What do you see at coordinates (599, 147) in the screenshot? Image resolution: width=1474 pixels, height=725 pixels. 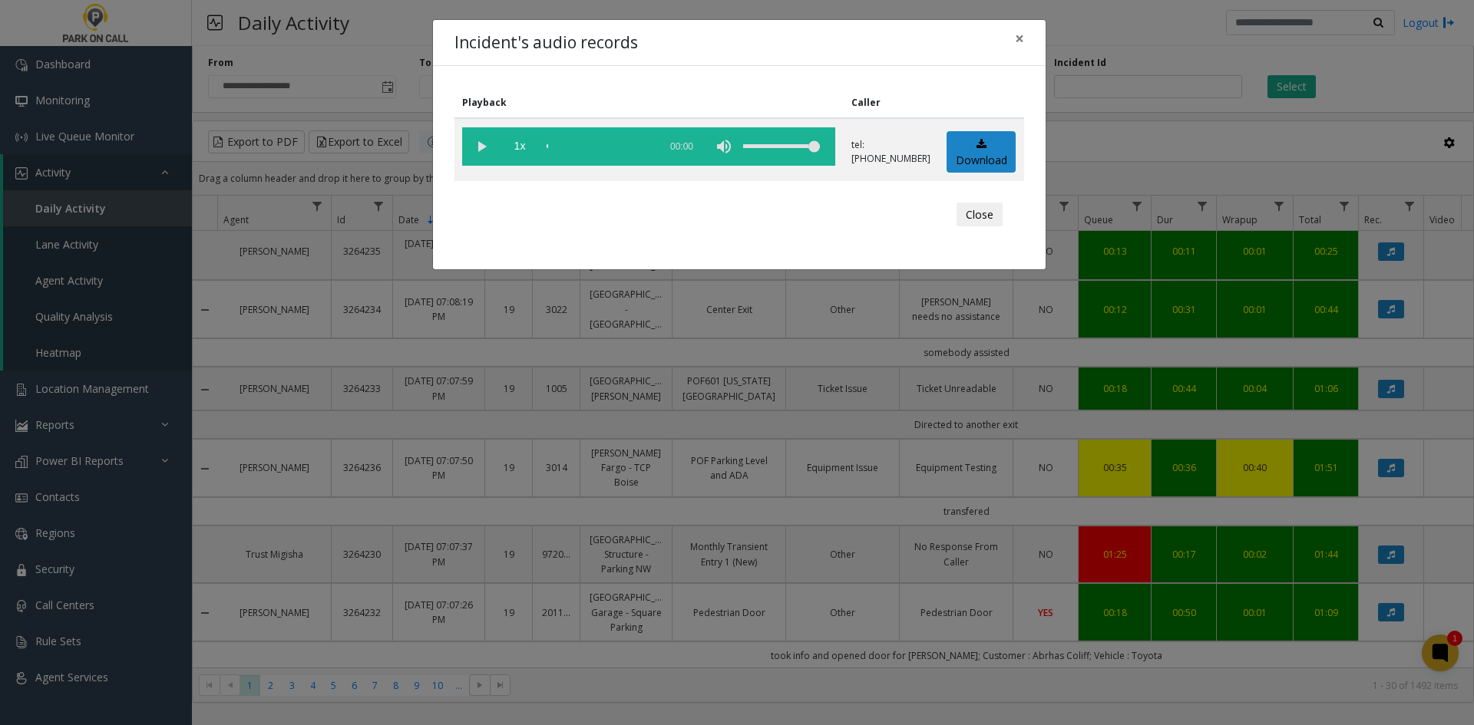 I see `div: scrub bar` at bounding box center [599, 147].